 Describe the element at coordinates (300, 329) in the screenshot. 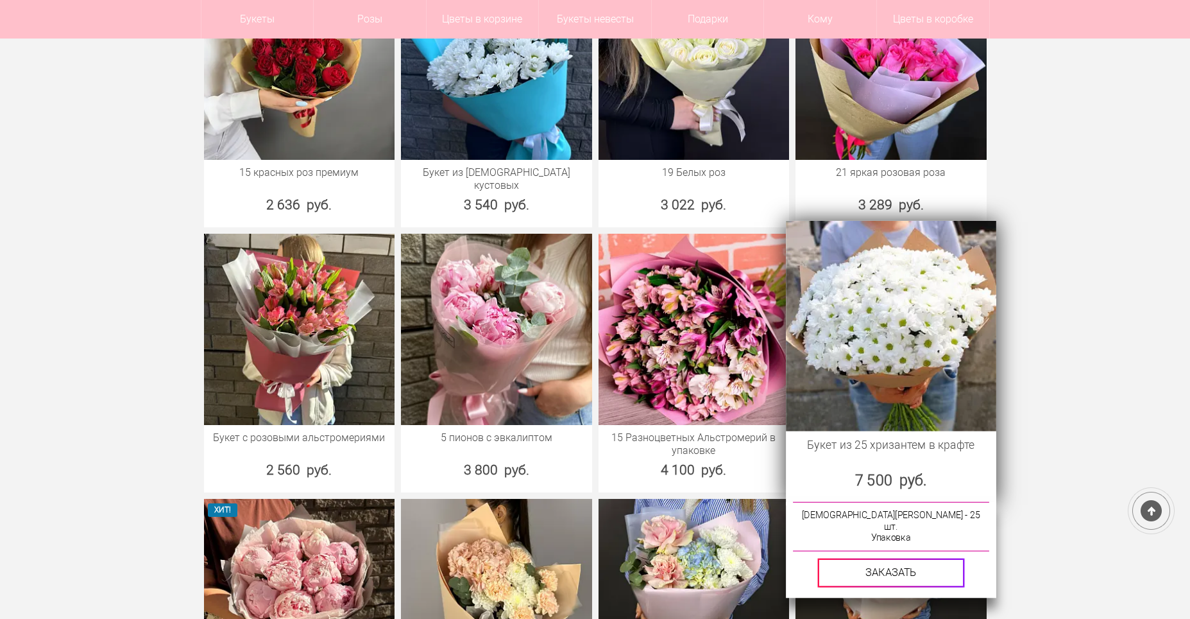

I see `img: Букет с розовыми альстромериями` at that location.